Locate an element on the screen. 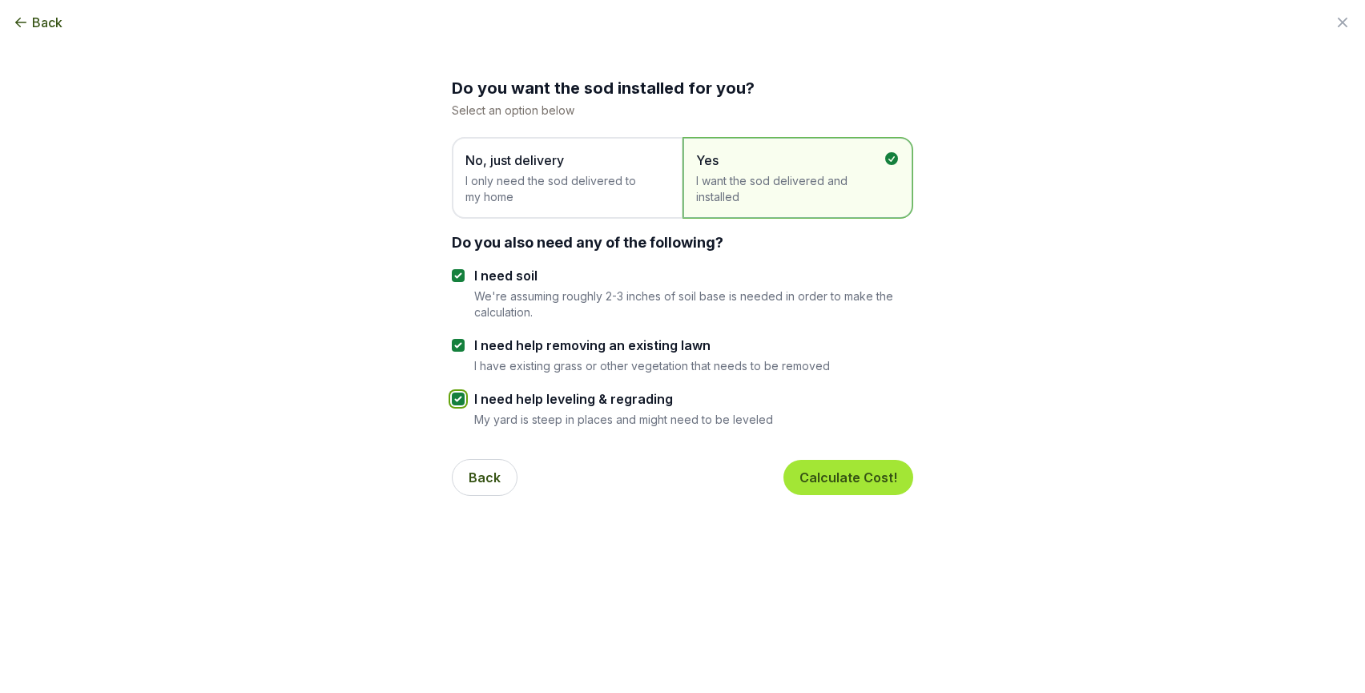 The image size is (1365, 693). span: I want the sod delivered and installed is located at coordinates (790, 189).